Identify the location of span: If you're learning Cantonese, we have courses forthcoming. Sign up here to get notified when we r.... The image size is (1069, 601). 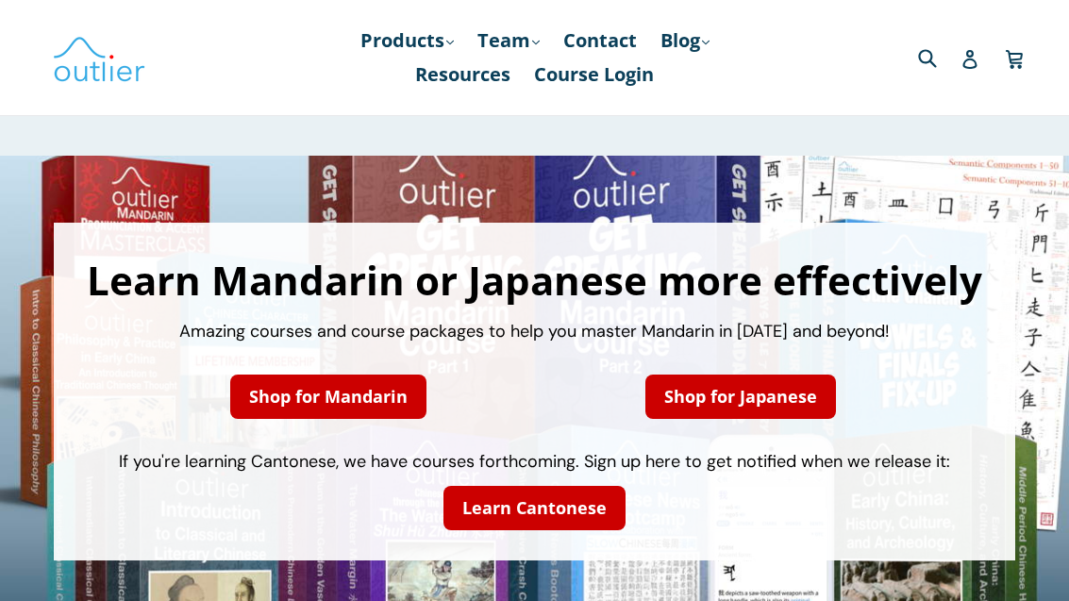
(534, 461).